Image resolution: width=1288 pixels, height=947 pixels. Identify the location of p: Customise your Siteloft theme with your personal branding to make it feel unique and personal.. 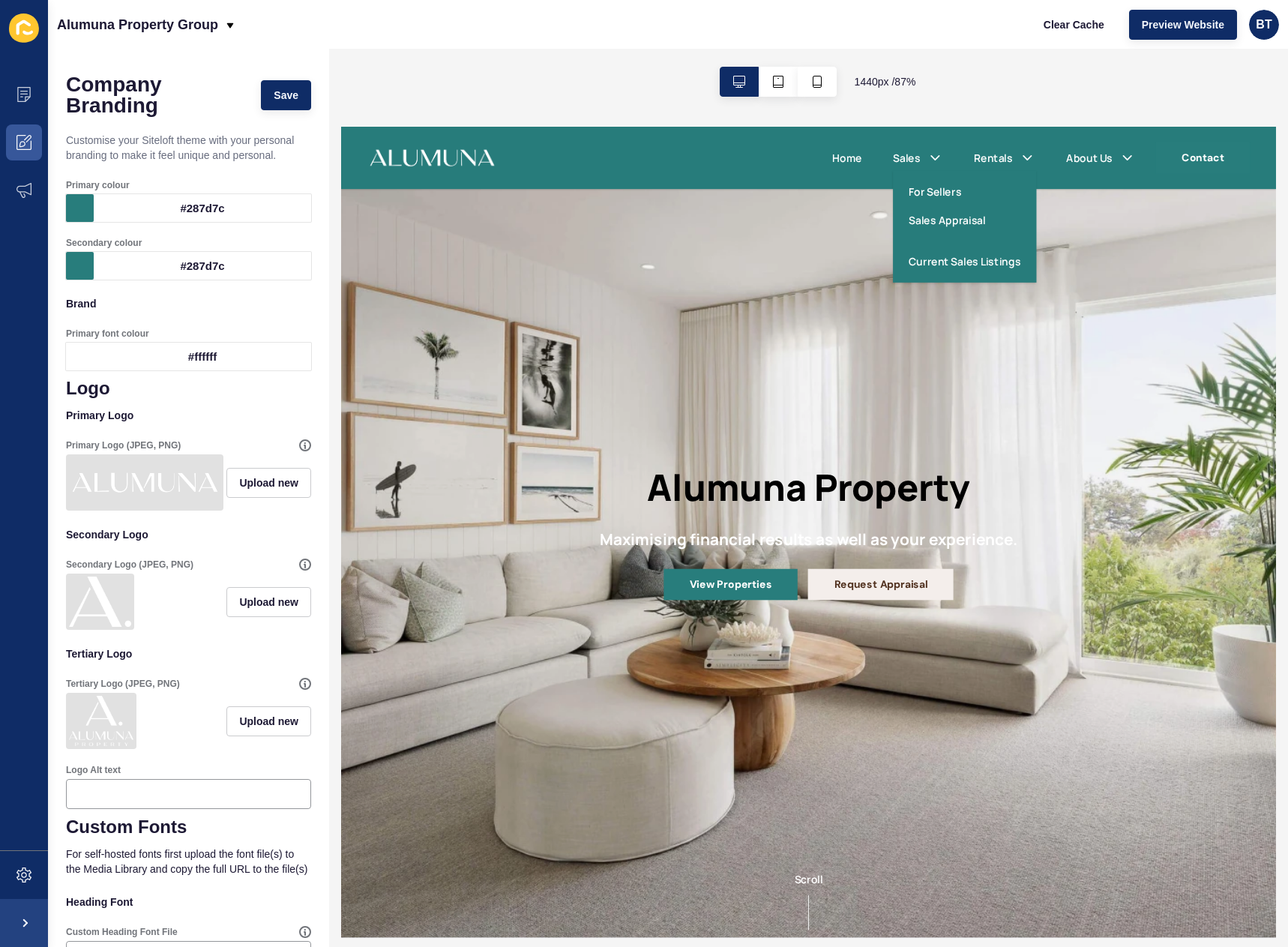
(188, 148).